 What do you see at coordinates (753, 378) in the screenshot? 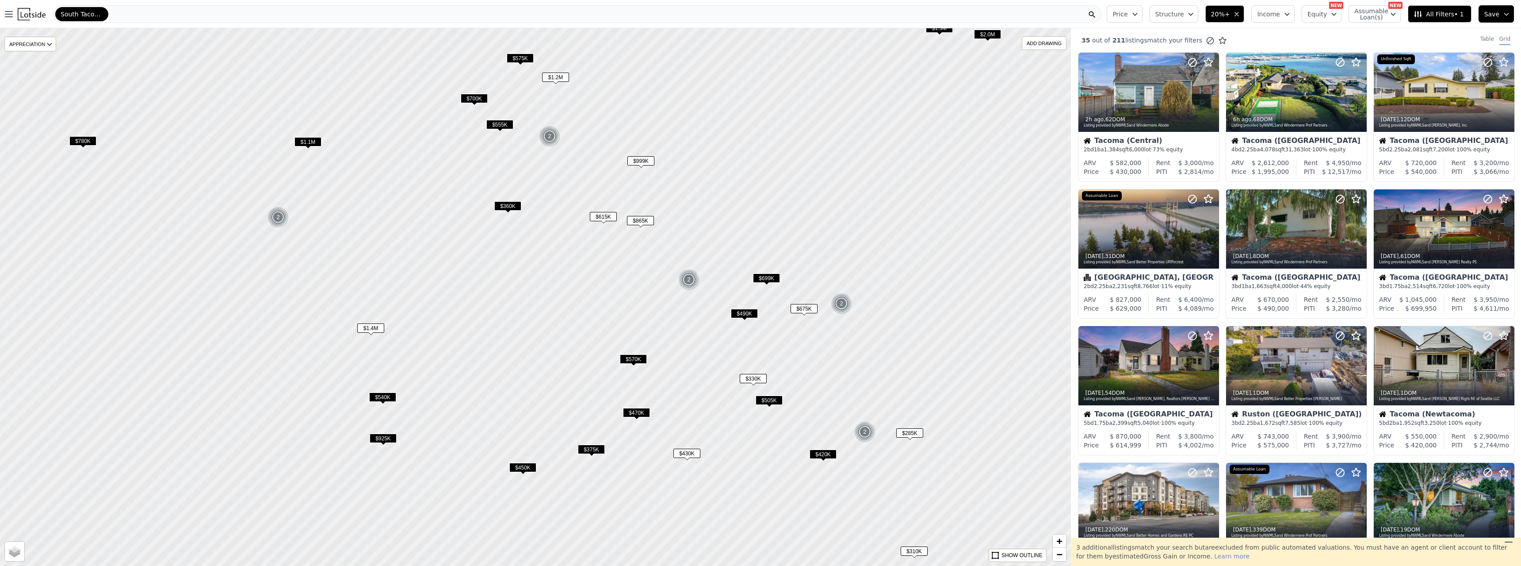
I see `span: $330K` at bounding box center [753, 378].